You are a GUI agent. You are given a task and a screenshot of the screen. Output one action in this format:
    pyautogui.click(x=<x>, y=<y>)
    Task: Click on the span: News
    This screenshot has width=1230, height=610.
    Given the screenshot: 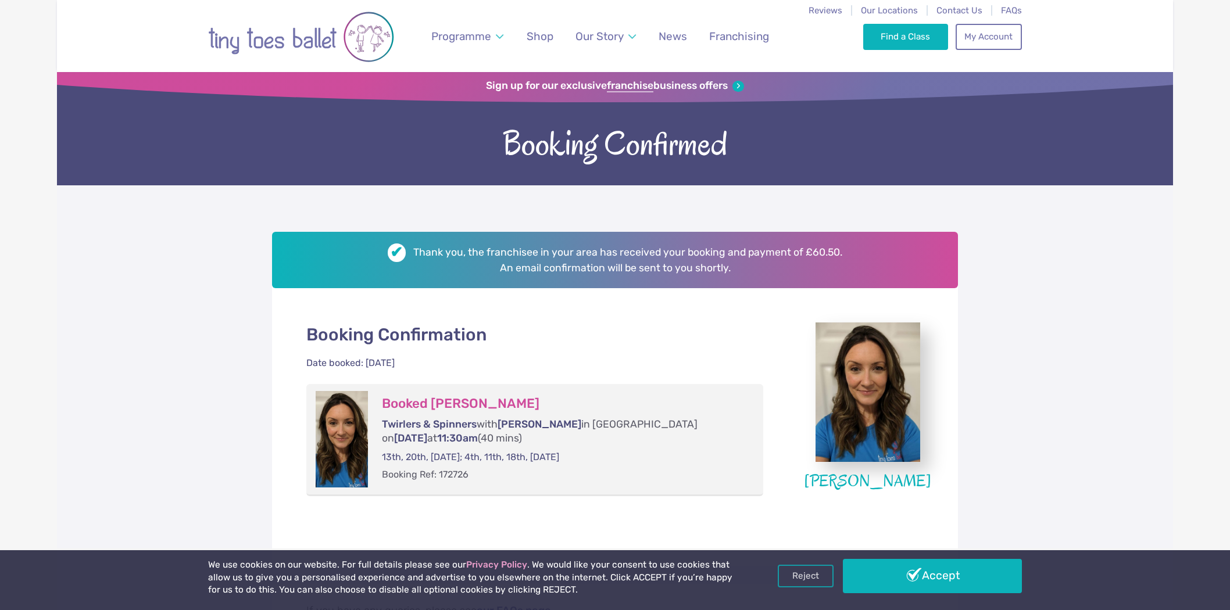 What is the action you would take?
    pyautogui.click(x=673, y=36)
    